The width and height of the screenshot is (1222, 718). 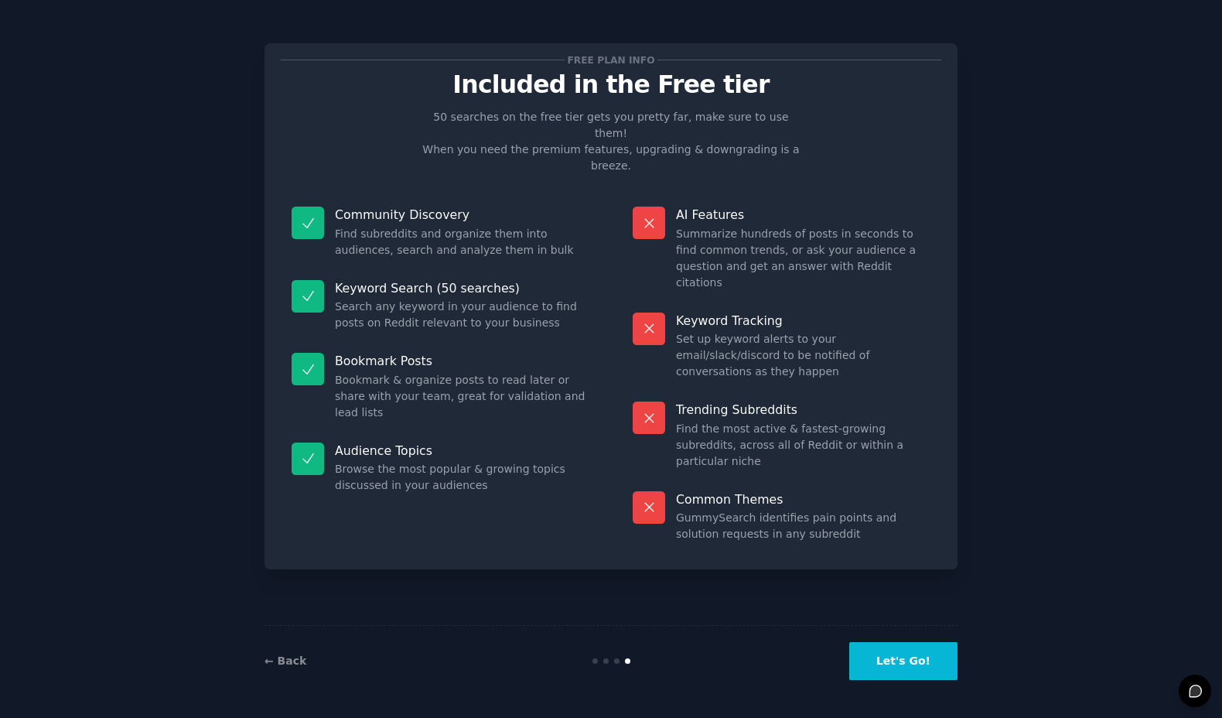 What do you see at coordinates (803, 499) in the screenshot?
I see `p: Common Themes` at bounding box center [803, 499].